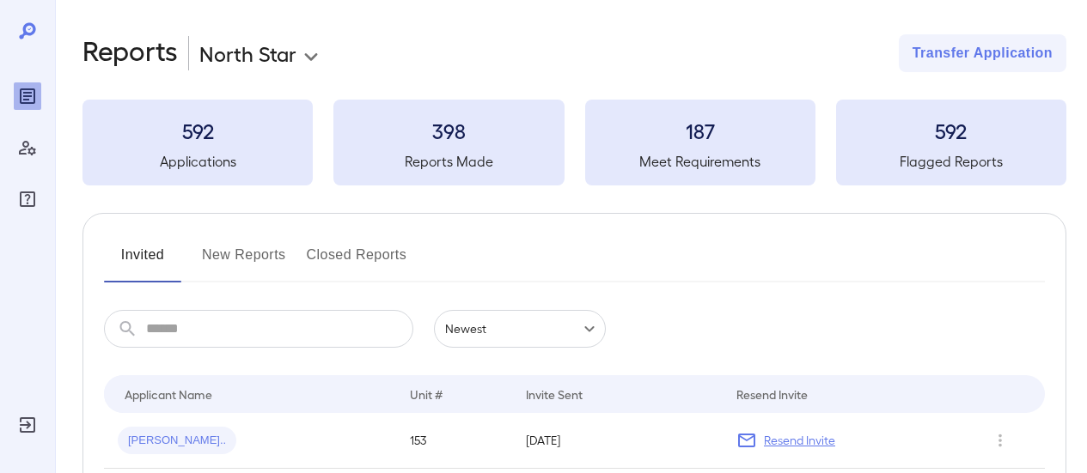 This screenshot has height=473, width=1087. What do you see at coordinates (247, 53) in the screenshot?
I see `p: North Star` at bounding box center [247, 53].